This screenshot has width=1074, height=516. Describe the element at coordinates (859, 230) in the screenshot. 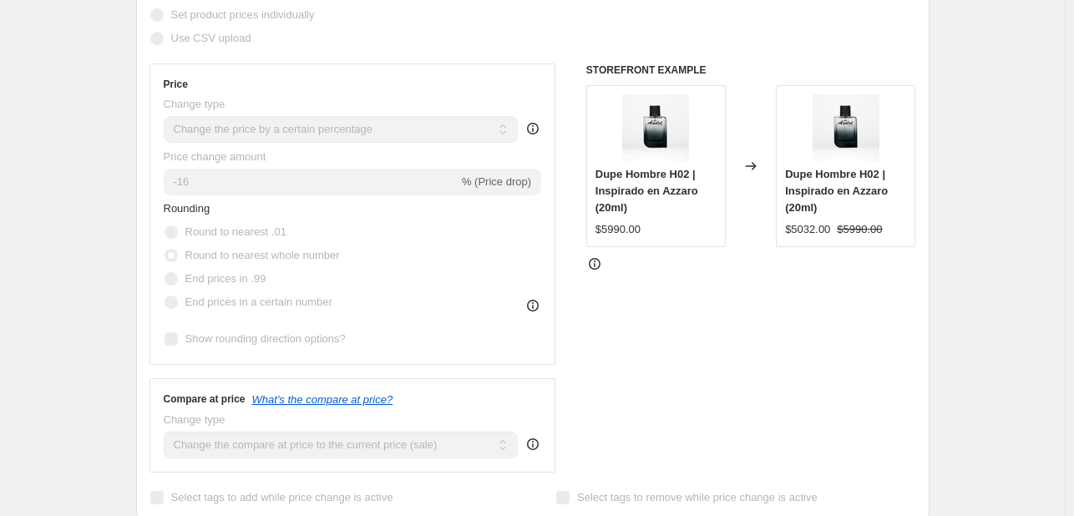

I see `strike: $5990.00` at that location.